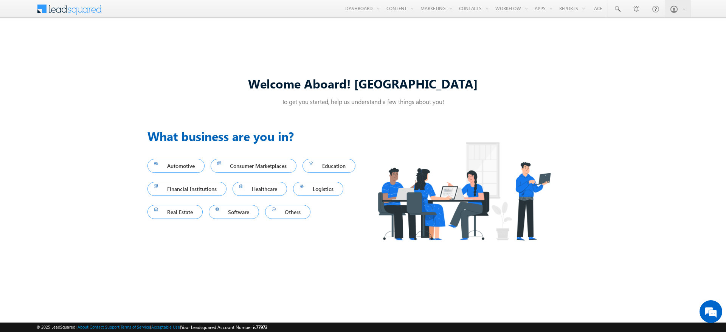 This screenshot has height=332, width=726. Describe the element at coordinates (262, 327) in the screenshot. I see `span: 77973` at that location.